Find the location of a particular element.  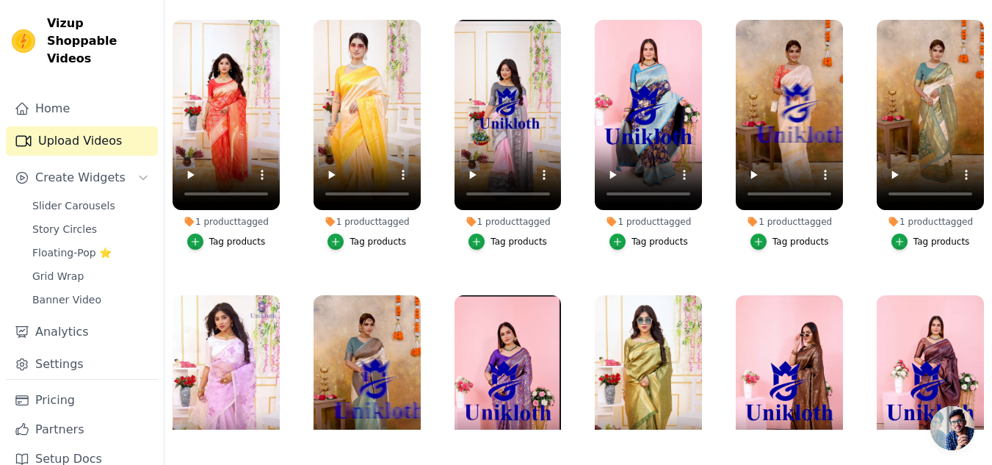

span: Grid Wrap is located at coordinates (58, 276).